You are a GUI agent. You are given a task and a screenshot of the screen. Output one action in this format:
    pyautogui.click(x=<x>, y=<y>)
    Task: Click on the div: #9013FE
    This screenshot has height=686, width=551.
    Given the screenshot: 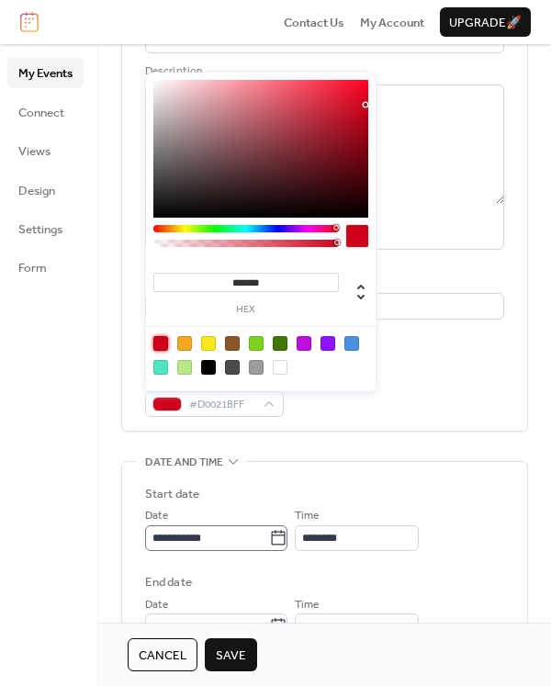 What is the action you would take?
    pyautogui.click(x=328, y=343)
    